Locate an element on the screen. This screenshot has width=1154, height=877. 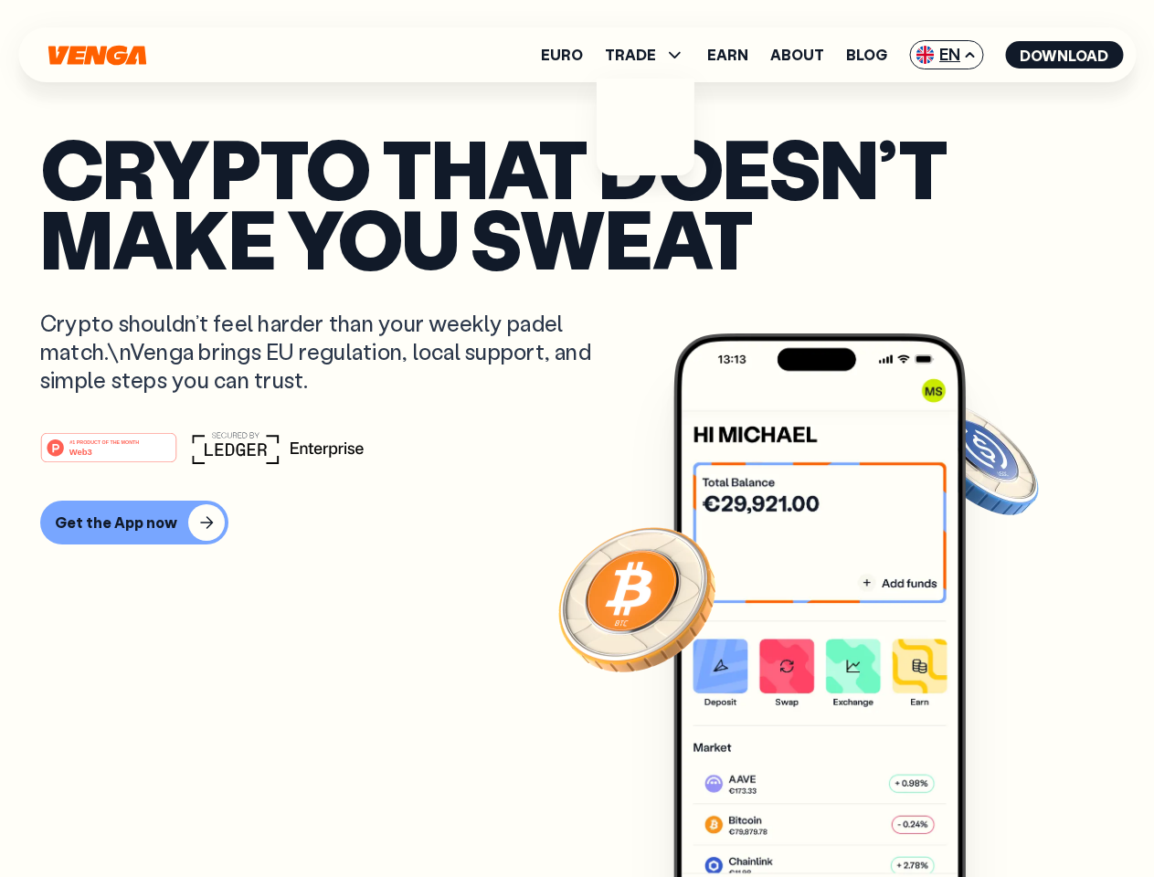
button: Get the App now is located at coordinates (134, 523).